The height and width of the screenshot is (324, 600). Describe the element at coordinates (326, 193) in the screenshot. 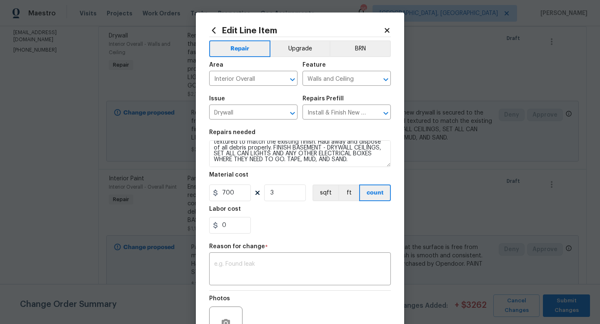

I see `button: sqft` at that location.